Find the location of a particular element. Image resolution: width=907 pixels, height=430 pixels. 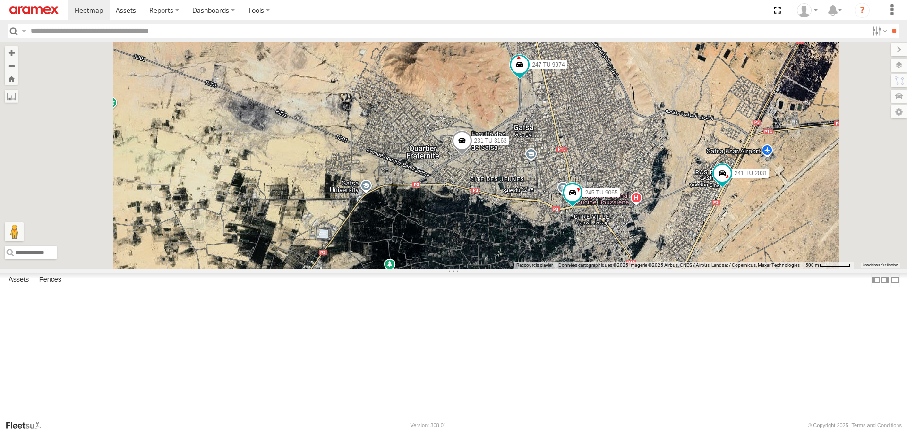

label: Search Filter Options is located at coordinates (878, 31).